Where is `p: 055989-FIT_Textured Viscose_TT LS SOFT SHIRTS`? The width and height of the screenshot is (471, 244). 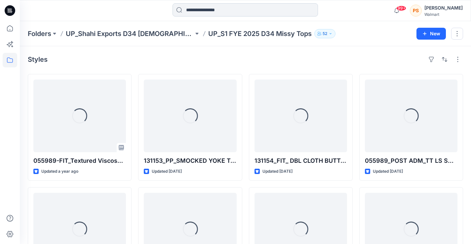
p: 055989-FIT_Textured Viscose_TT LS SOFT SHIRTS is located at coordinates (80, 161).